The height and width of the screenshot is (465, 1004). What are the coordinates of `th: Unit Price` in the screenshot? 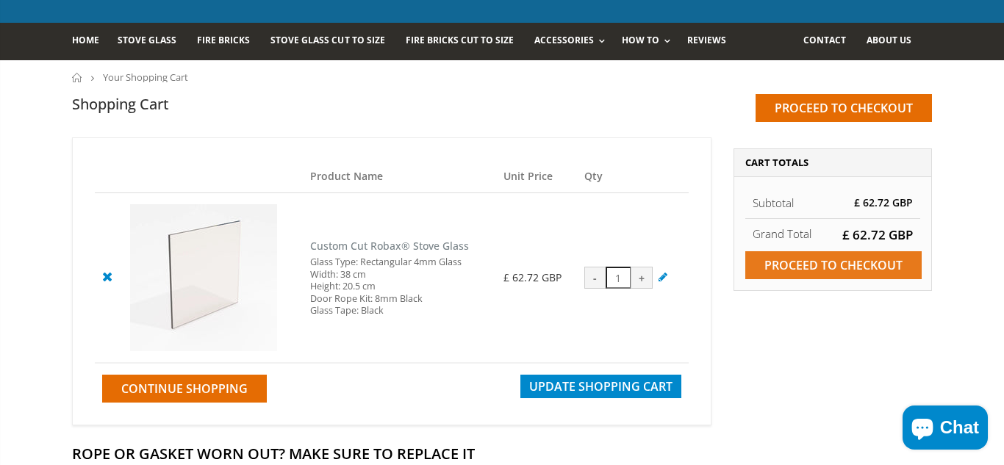 It's located at (537, 176).